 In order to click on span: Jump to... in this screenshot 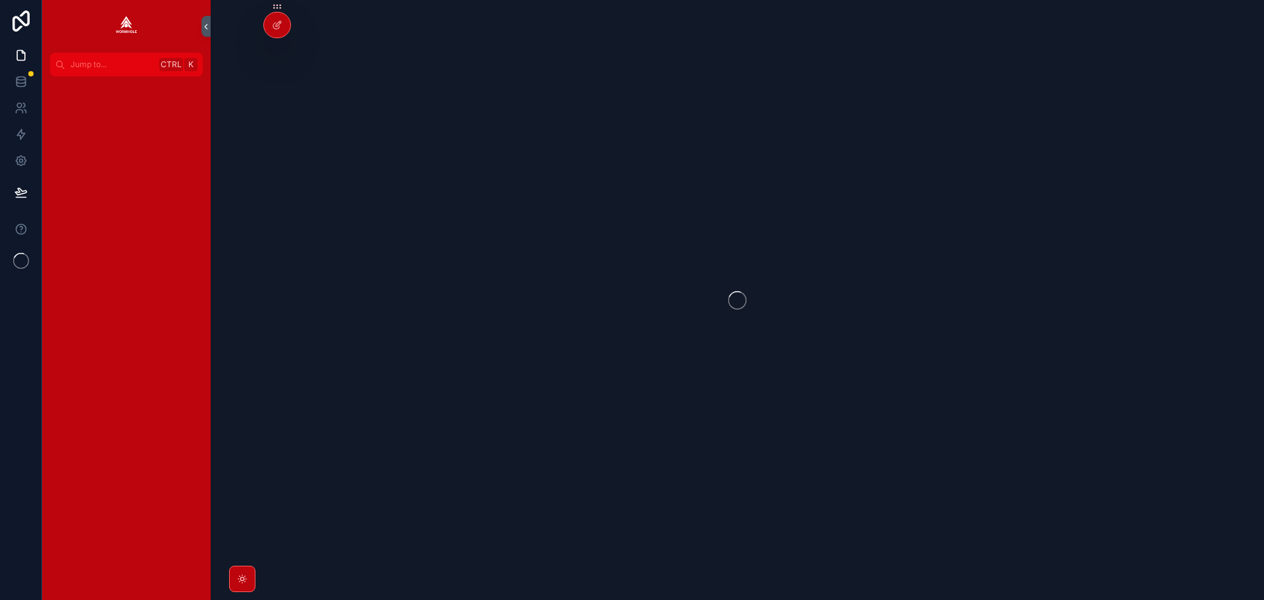, I will do `click(112, 65)`.